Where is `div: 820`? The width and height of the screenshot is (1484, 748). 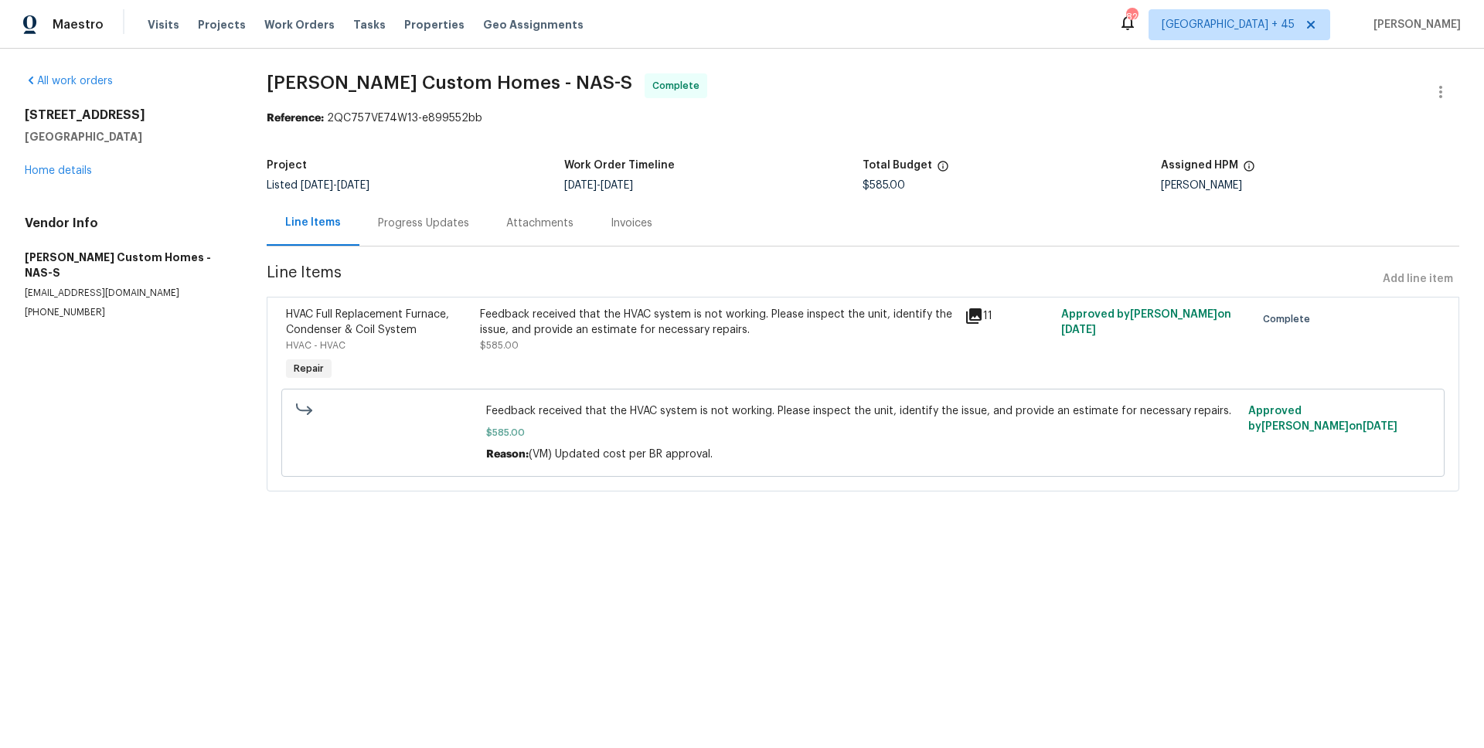
div: 820 is located at coordinates (1132, 17).